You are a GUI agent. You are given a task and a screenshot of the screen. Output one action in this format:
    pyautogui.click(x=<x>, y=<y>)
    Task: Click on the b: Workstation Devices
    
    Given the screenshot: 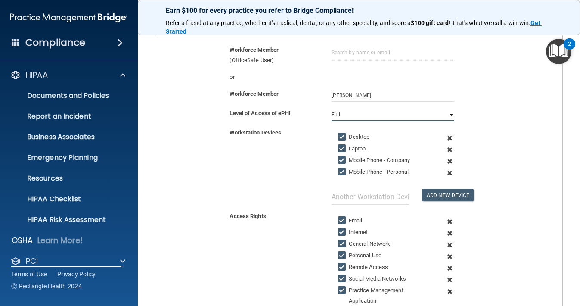 What is the action you would take?
    pyautogui.click(x=255, y=132)
    